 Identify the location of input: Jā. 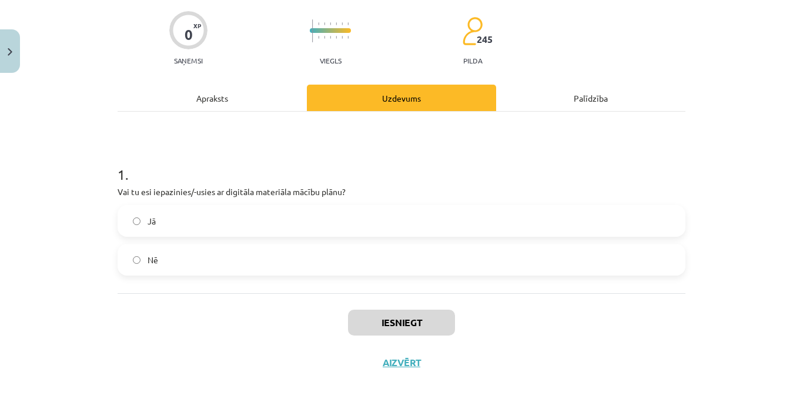
(136, 221).